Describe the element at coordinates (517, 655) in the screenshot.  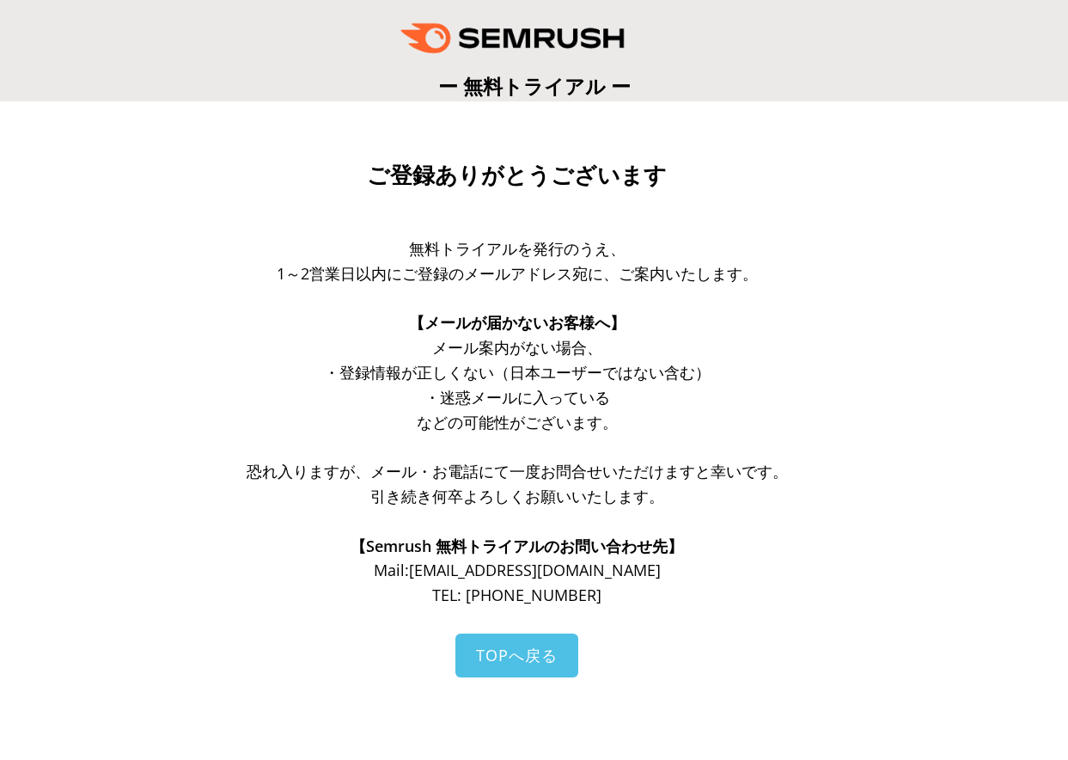
I see `span: TOPへ戻る` at that location.